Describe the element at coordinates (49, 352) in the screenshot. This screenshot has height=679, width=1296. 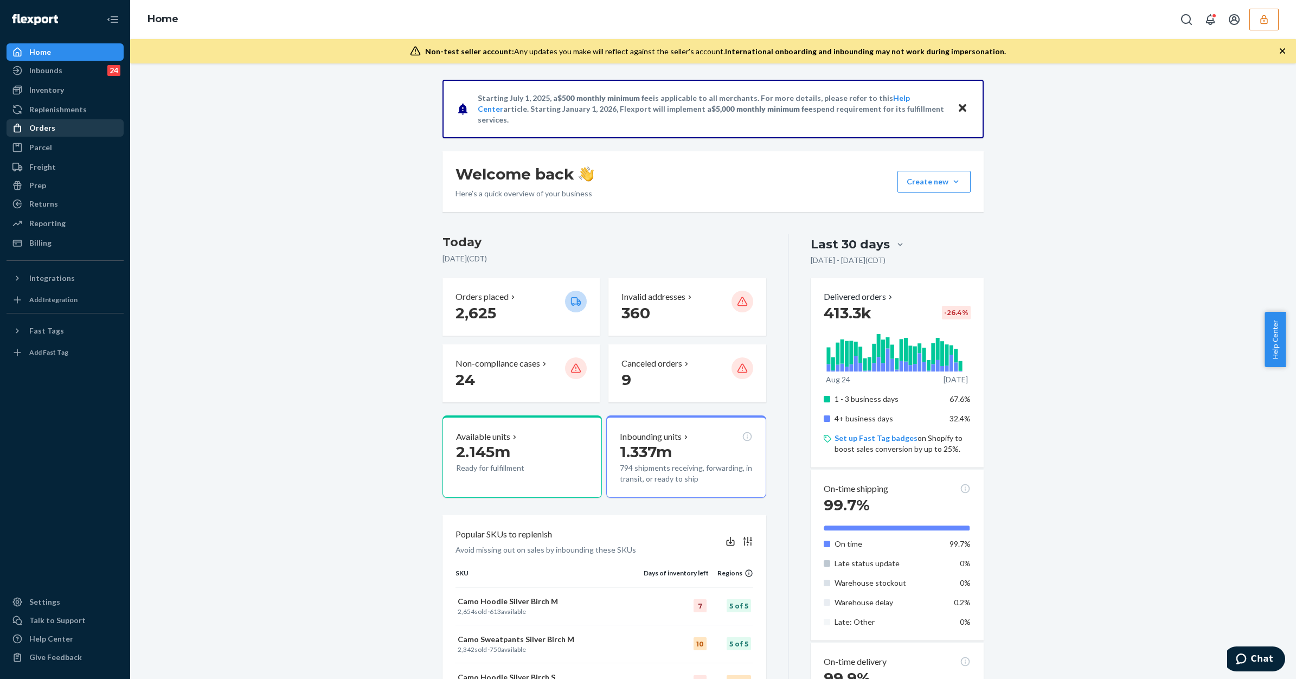
I see `div: Add Fast Tag` at that location.